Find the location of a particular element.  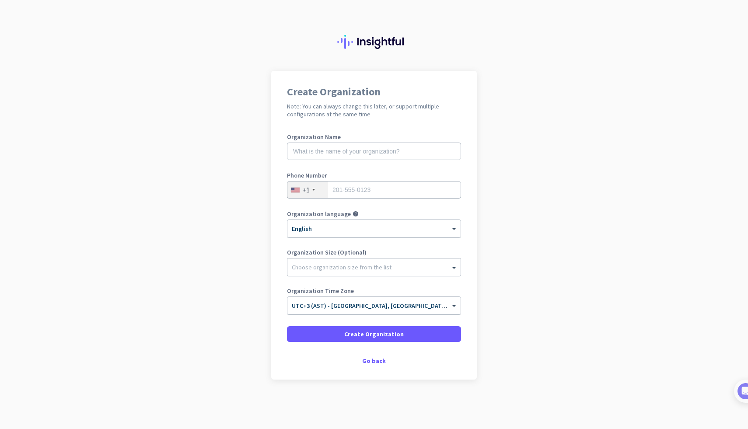

h2: Note: You can always change this later, or support multiple configurations at the same time is located at coordinates (374, 110).